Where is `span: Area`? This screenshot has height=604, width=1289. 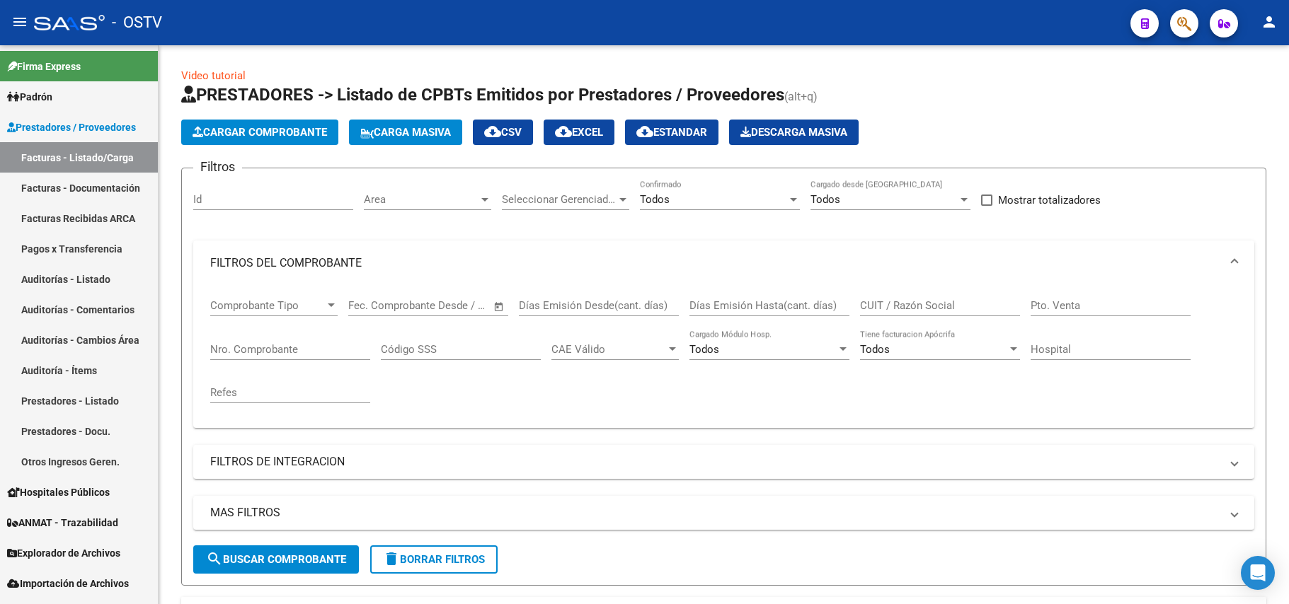 span: Area is located at coordinates (421, 200).